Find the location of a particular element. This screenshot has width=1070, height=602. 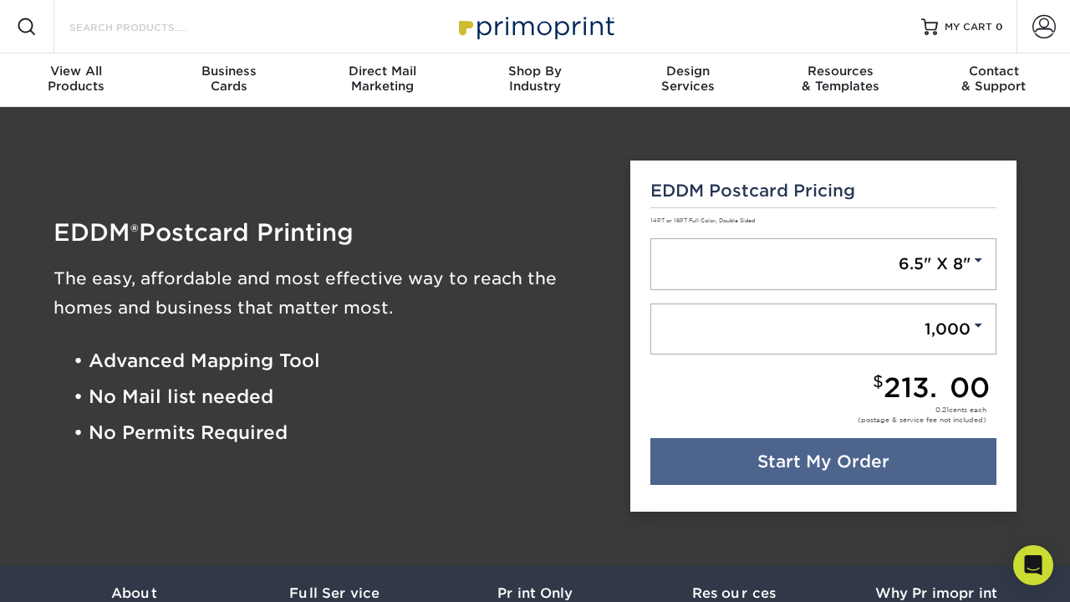

span: Design is located at coordinates (687, 71).